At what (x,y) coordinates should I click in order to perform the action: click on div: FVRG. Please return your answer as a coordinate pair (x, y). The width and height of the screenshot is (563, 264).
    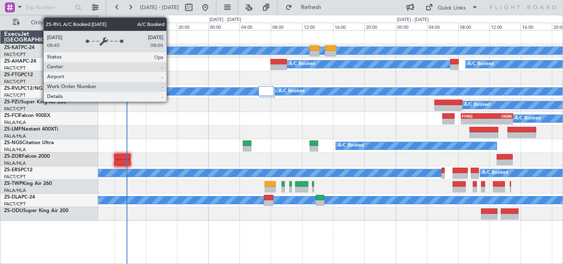
    Looking at the image, I should click on (474, 116).